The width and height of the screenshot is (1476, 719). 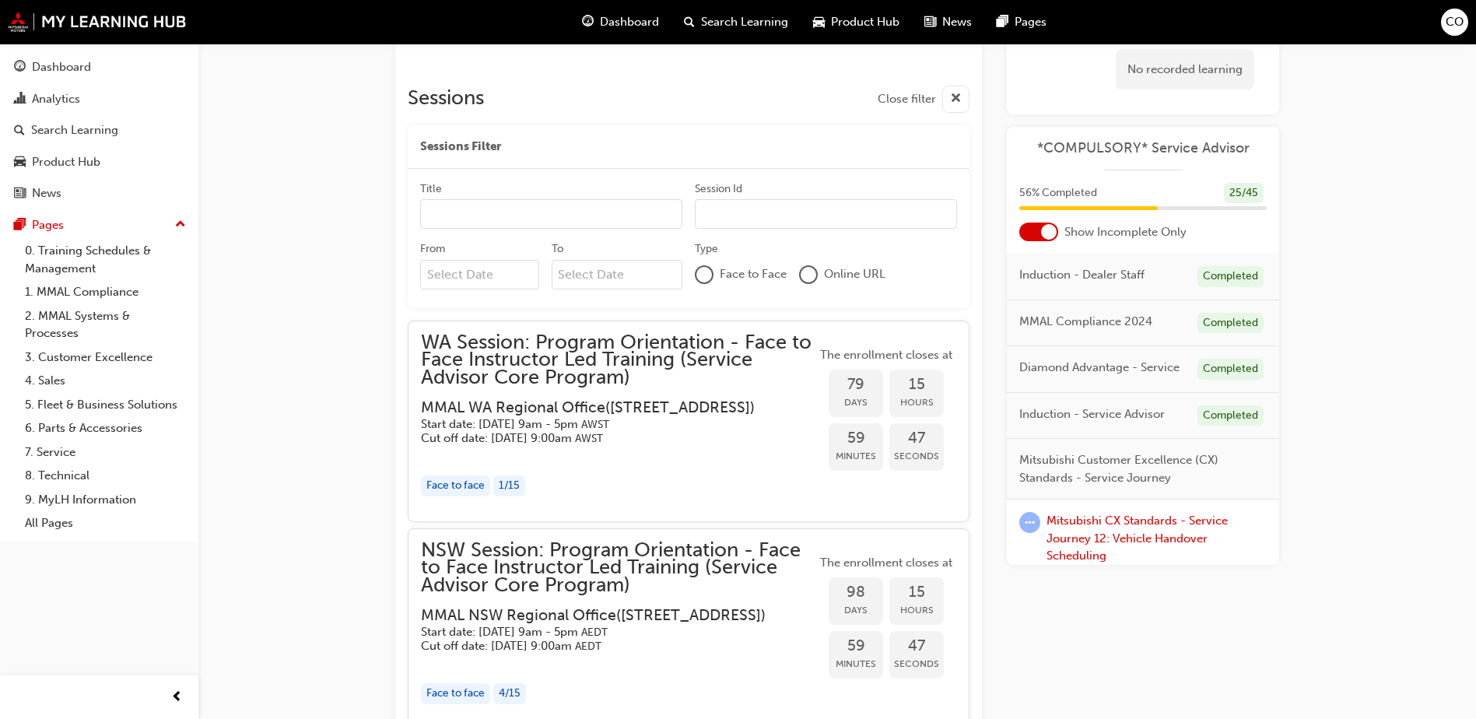 What do you see at coordinates (924, 99) in the screenshot?
I see `button: Close filter` at bounding box center [924, 99].